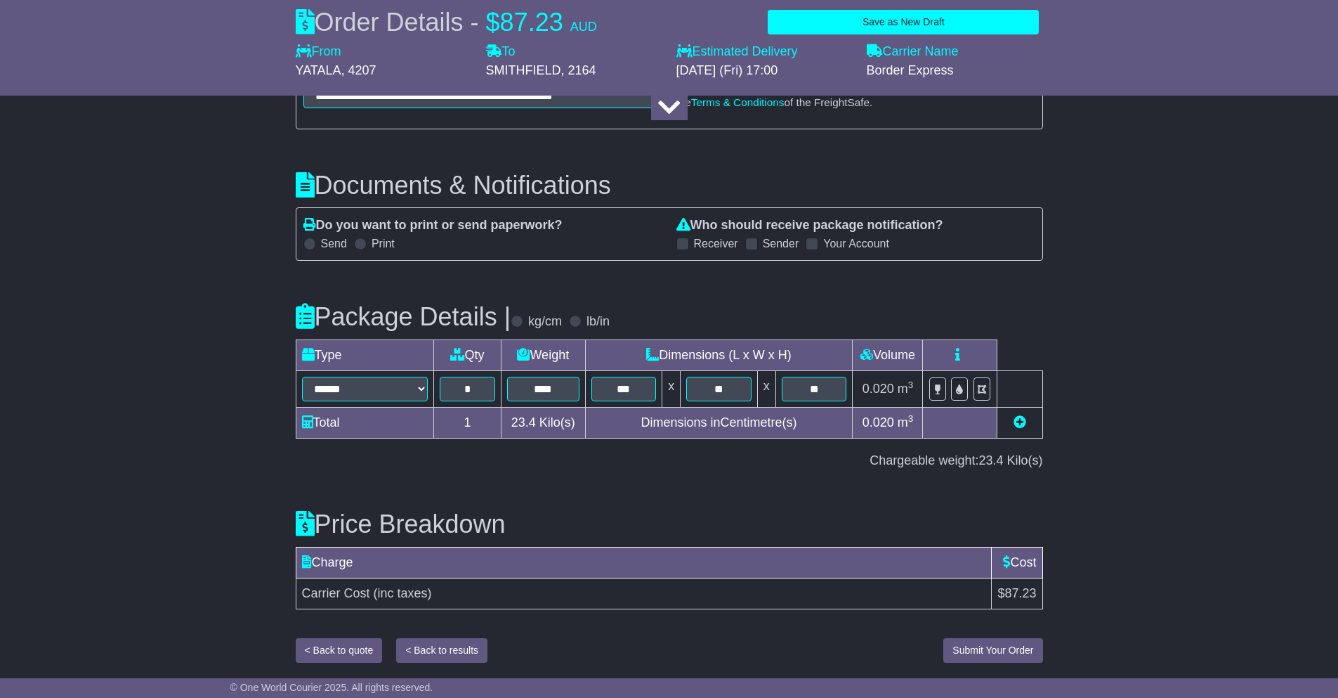  Describe the element at coordinates (501, 52) in the screenshot. I see `label: To` at that location.